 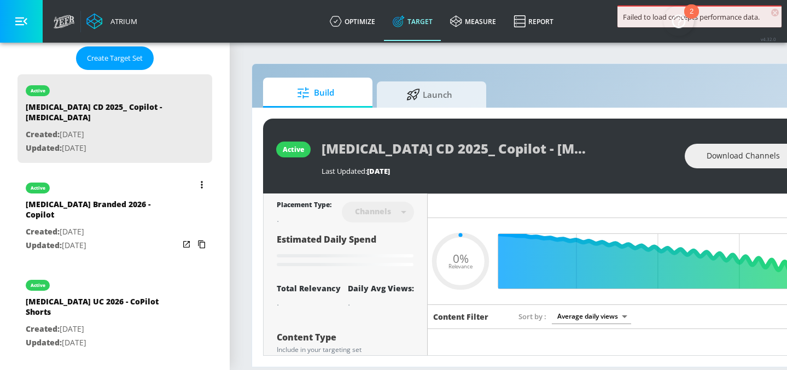 What do you see at coordinates (744, 156) in the screenshot?
I see `span: Download Channels` at bounding box center [744, 156].